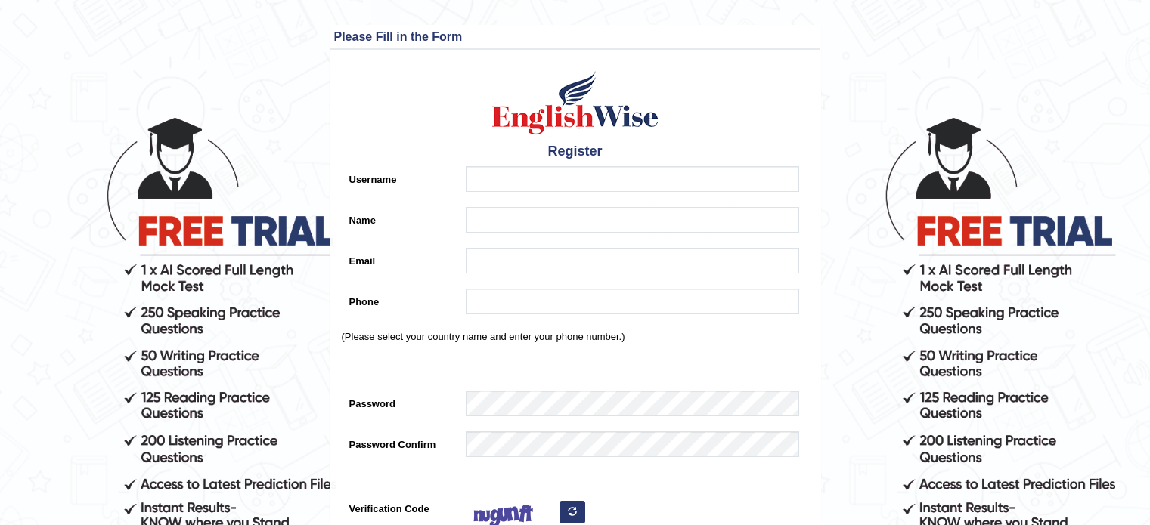 The height and width of the screenshot is (525, 1150). What do you see at coordinates (575, 103) in the screenshot?
I see `img: Logo of English Wise create a new account for intelligent practice with AI` at bounding box center [575, 103].